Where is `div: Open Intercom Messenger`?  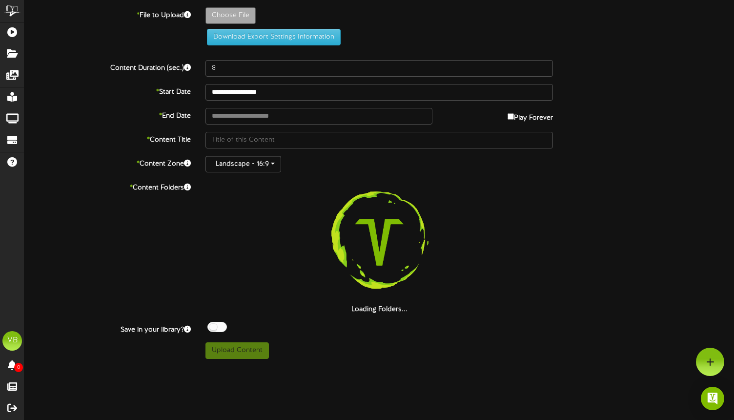 div: Open Intercom Messenger is located at coordinates (712, 398).